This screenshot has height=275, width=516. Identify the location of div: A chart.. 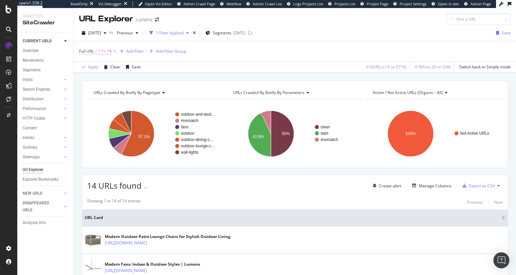
(295, 133).